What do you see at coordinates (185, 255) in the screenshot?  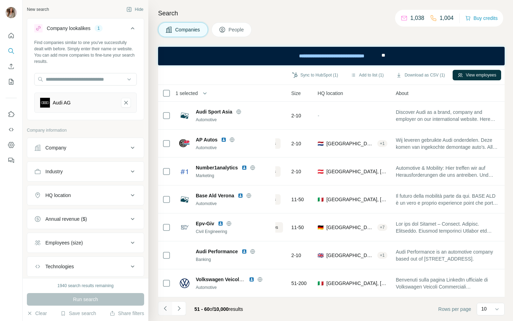 I see `img: Logo of Audi Performance` at bounding box center [185, 255].